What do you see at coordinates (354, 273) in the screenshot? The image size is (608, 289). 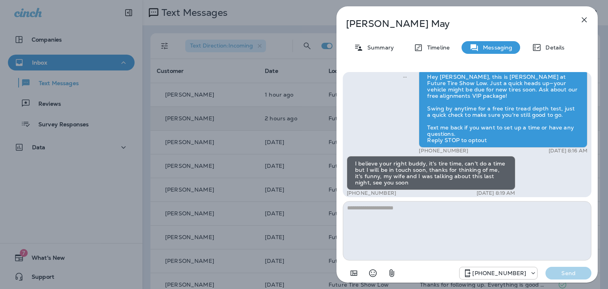 I see `button: Add in a premade template` at bounding box center [354, 273].